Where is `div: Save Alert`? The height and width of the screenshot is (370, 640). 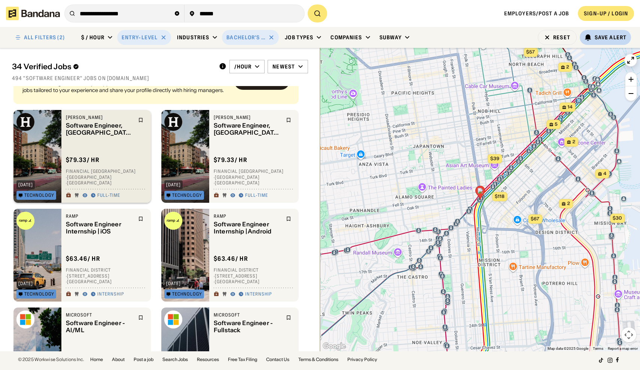
div: Save Alert is located at coordinates (610, 37).